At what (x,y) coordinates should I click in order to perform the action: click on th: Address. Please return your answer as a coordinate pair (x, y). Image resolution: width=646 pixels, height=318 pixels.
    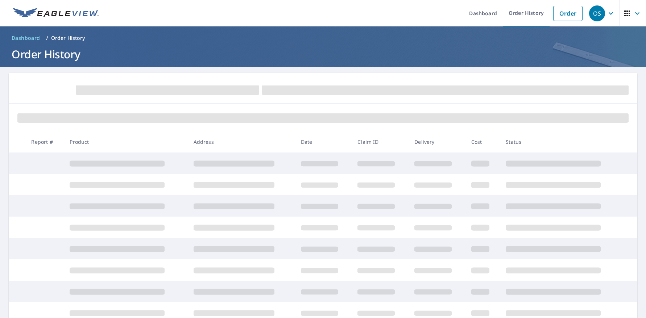
    Looking at the image, I should click on (241, 142).